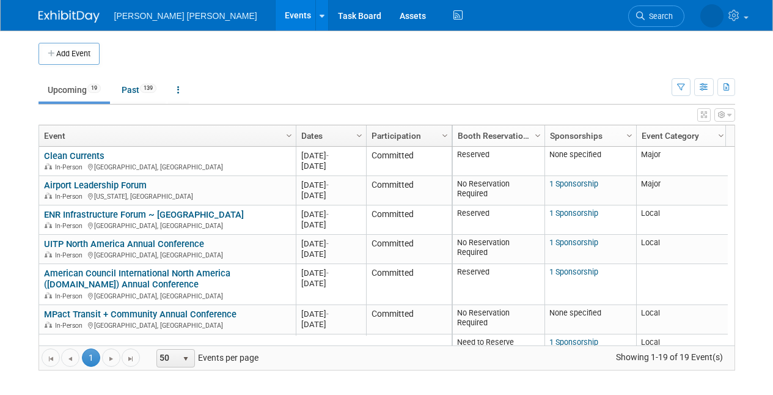 Image resolution: width=773 pixels, height=395 pixels. I want to click on img: Kelly Graber, so click(712, 16).